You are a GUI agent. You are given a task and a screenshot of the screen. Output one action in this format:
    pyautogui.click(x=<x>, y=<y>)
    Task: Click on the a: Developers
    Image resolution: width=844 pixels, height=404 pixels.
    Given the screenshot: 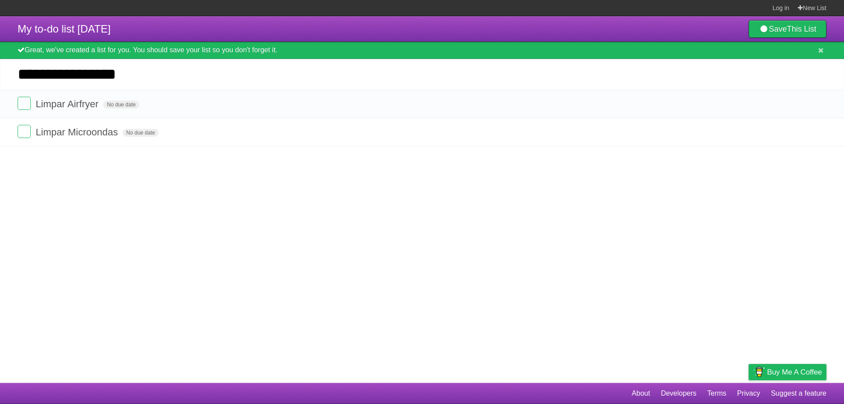 What is the action you would take?
    pyautogui.click(x=678, y=393)
    